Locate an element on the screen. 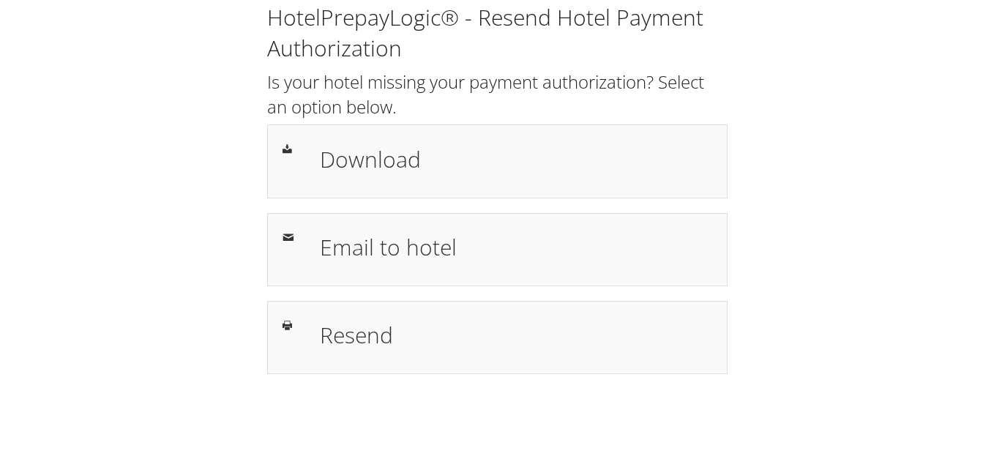 The image size is (994, 470). h1: Resend is located at coordinates (516, 335).